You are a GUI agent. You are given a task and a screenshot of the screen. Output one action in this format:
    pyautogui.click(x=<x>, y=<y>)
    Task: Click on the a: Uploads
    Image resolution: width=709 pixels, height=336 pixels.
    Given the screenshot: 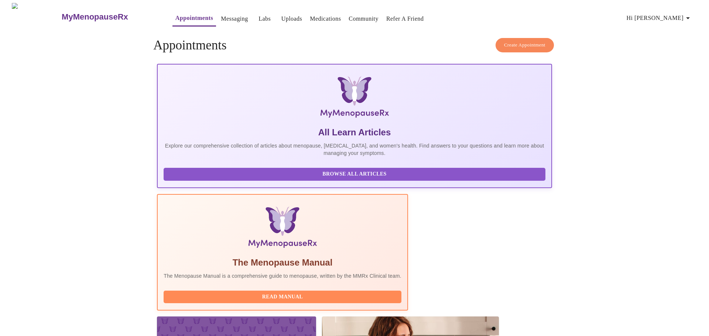 What is the action you would take?
    pyautogui.click(x=292, y=19)
    